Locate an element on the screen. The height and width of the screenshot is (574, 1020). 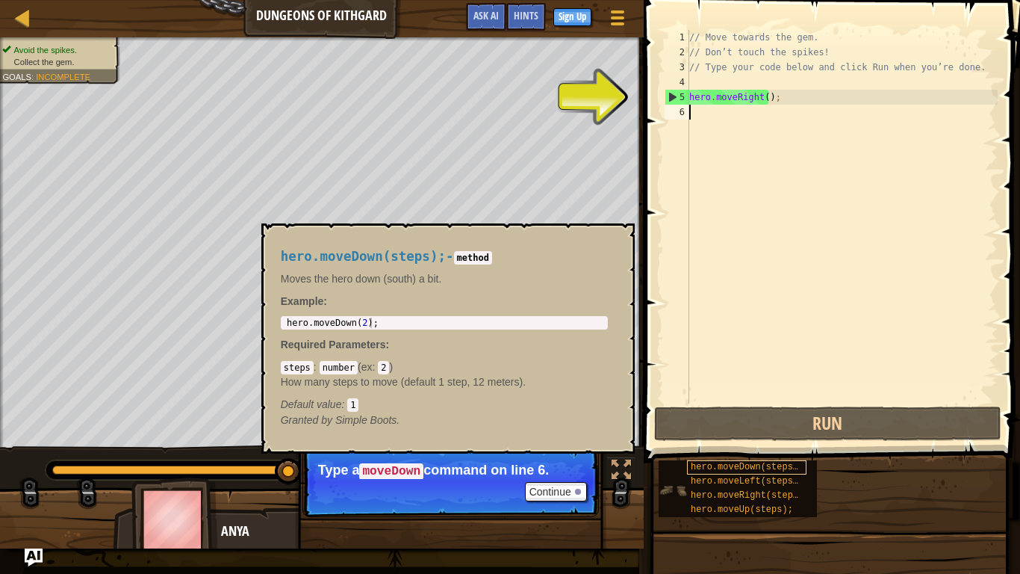
div: Domain Overview is located at coordinates (95, 93).